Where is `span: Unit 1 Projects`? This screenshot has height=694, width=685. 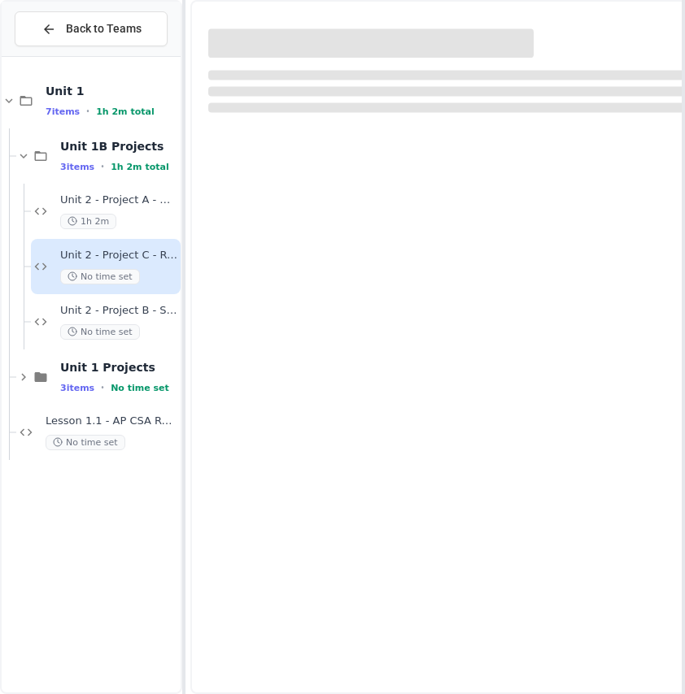
span: Unit 1 Projects is located at coordinates (119, 368).